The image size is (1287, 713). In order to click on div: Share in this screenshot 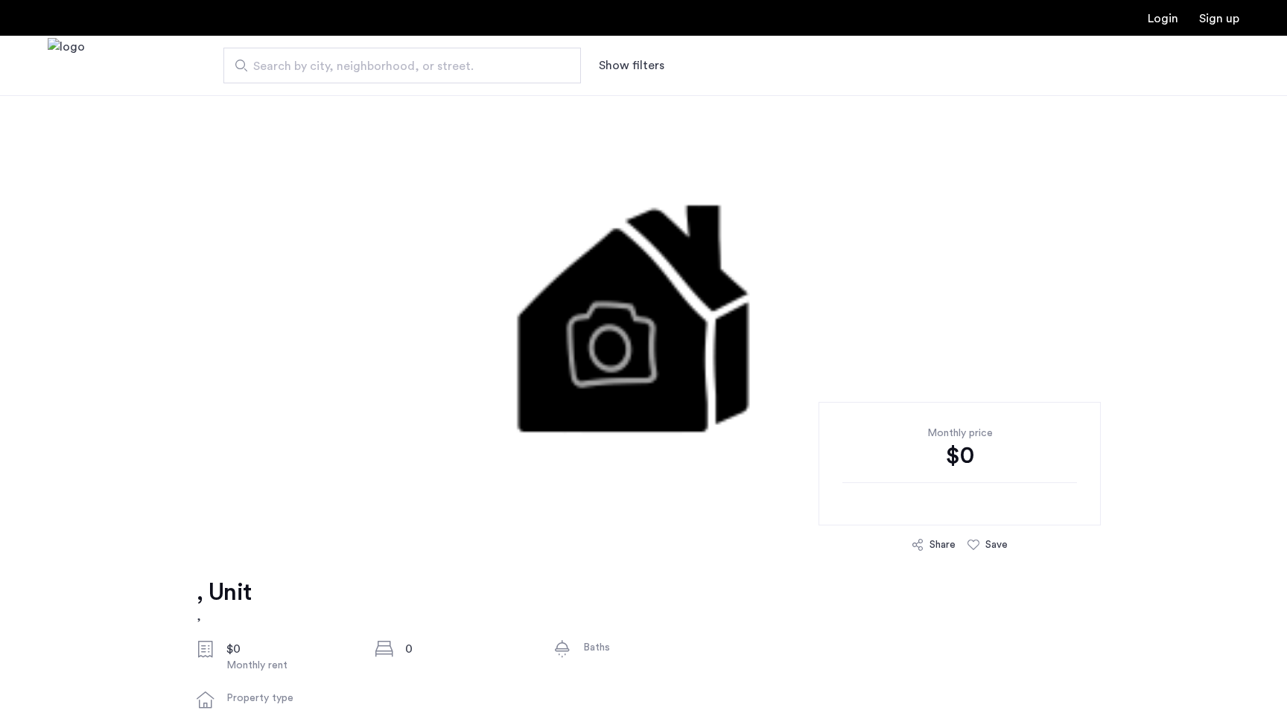, I will do `click(942, 545)`.